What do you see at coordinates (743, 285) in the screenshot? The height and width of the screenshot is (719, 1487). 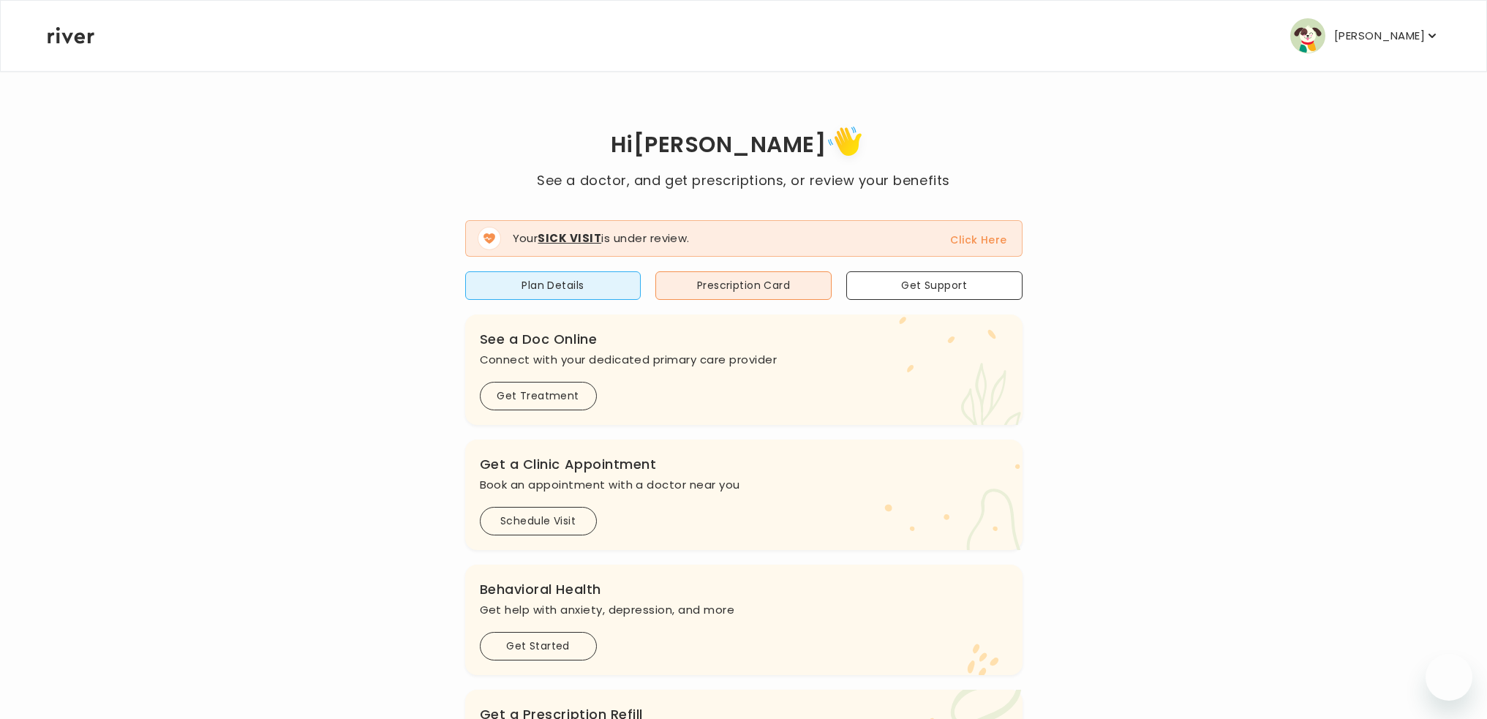 I see `button: Prescription Card` at bounding box center [743, 285].